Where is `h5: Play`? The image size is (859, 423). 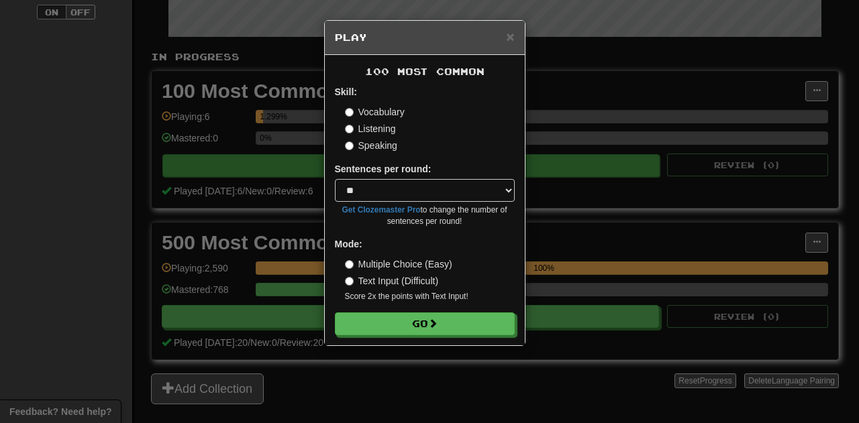 h5: Play is located at coordinates (425, 38).